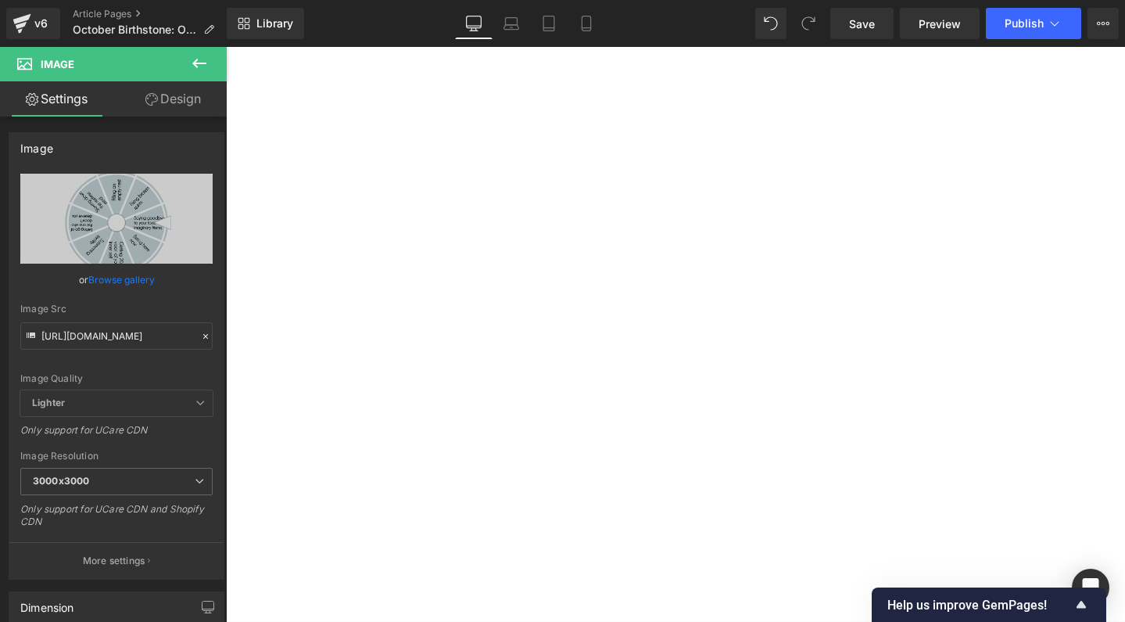  What do you see at coordinates (33, 23) in the screenshot?
I see `a: v6` at bounding box center [33, 23].